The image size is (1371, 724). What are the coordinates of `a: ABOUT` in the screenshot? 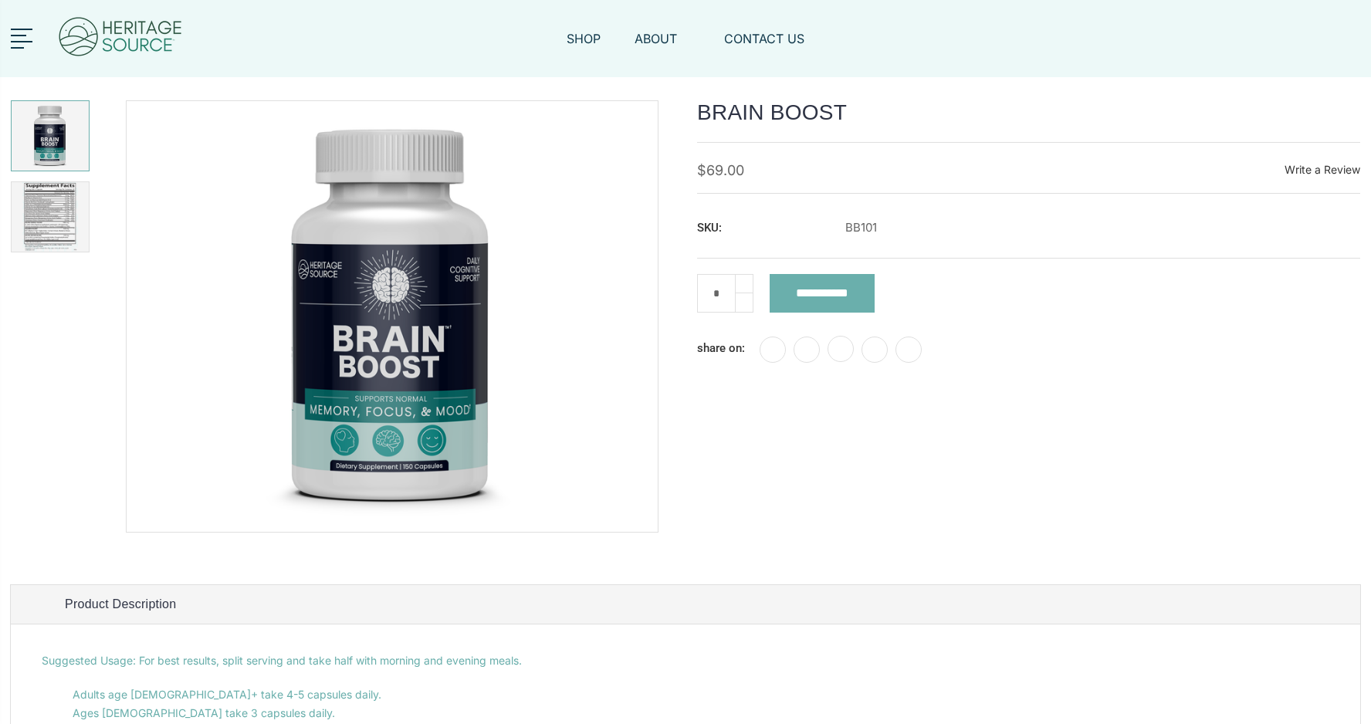 It's located at (662, 48).